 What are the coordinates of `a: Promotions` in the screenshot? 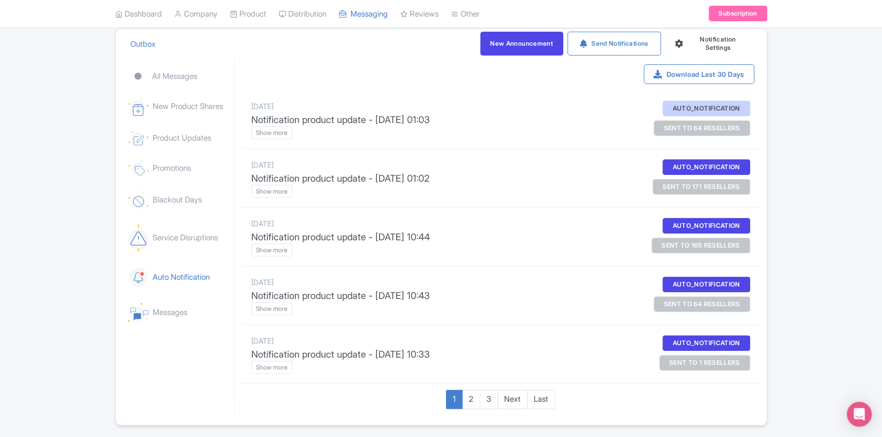 It's located at (179, 168).